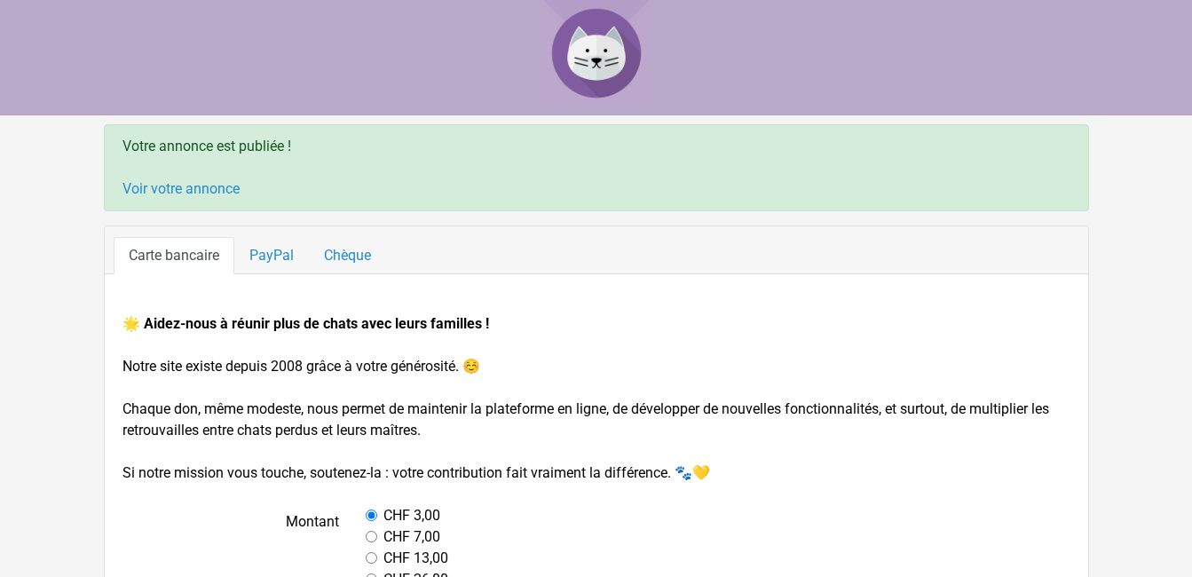 The height and width of the screenshot is (577, 1192). Describe the element at coordinates (415, 558) in the screenshot. I see `label: CHF 13,00` at that location.